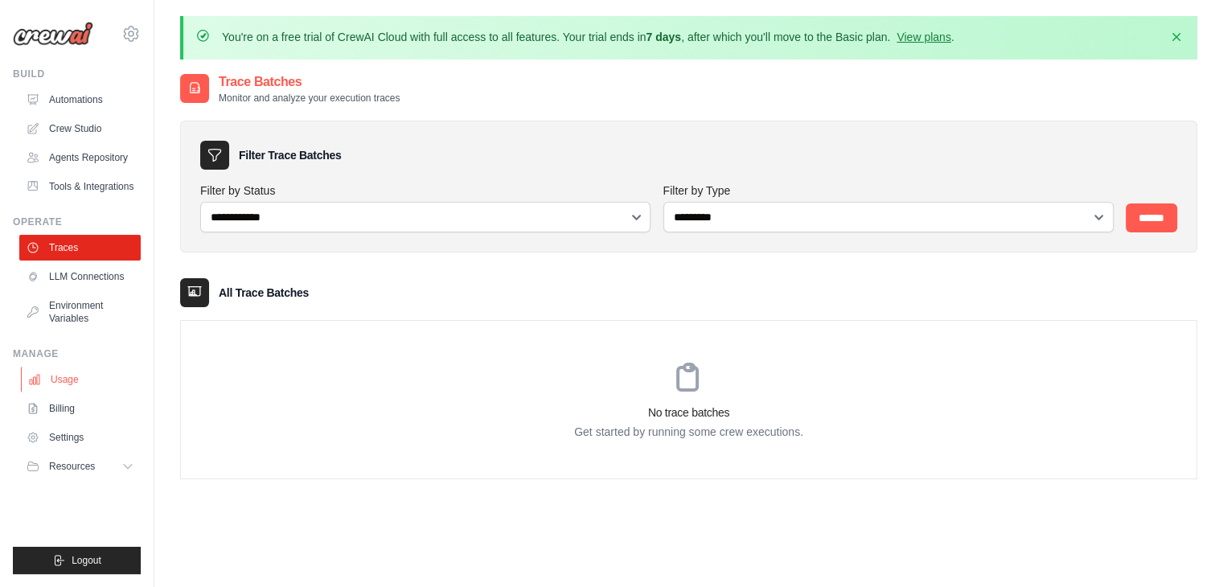 The width and height of the screenshot is (1223, 587). I want to click on h3: All Trace Batches, so click(264, 293).